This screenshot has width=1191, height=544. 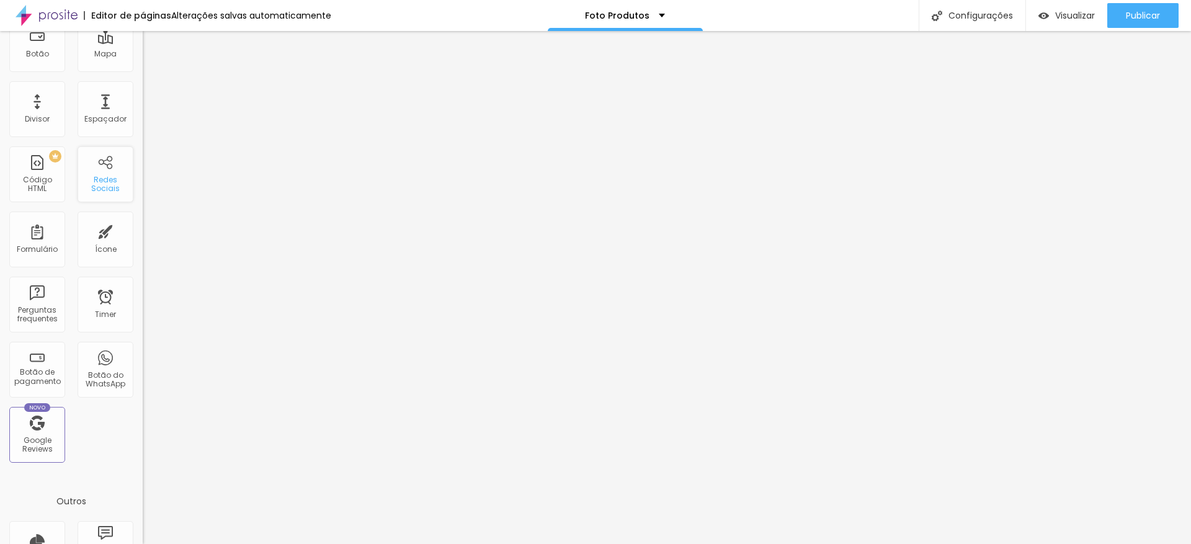 I want to click on div: Divisor, so click(x=37, y=119).